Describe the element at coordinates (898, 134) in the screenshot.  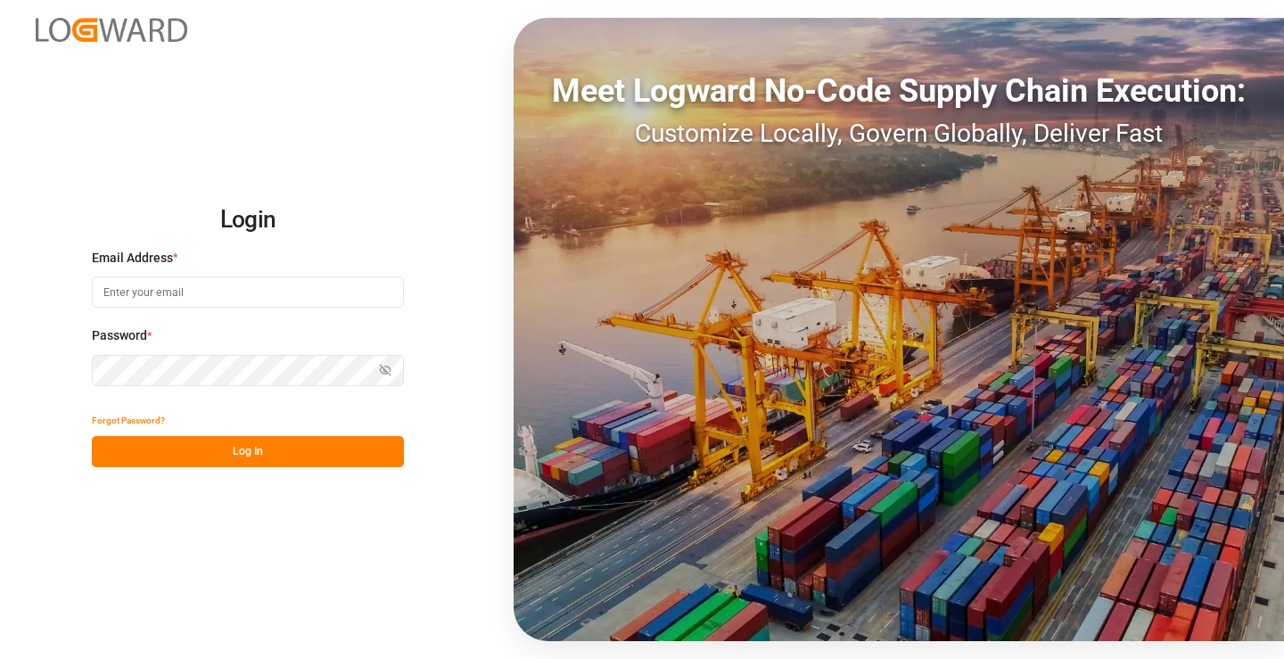
I see `div: Customize Locally, Govern Globally, Deliver Fast` at that location.